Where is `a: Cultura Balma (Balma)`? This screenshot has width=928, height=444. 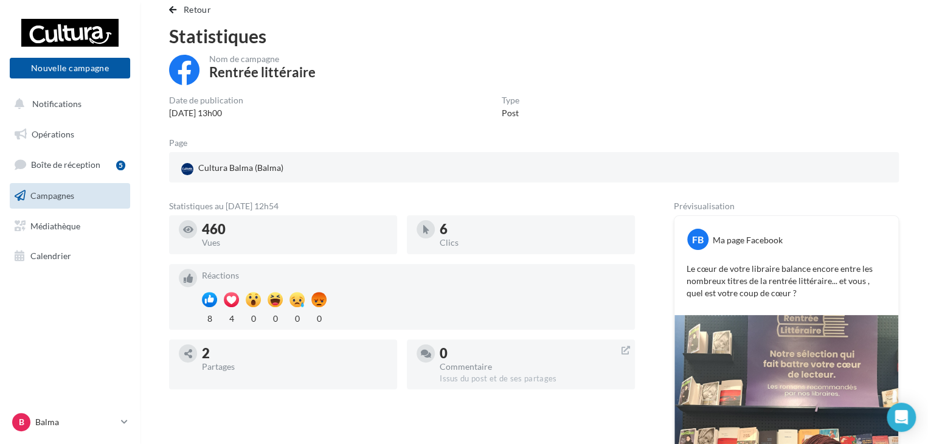
a: Cultura Balma (Balma) is located at coordinates (297, 168).